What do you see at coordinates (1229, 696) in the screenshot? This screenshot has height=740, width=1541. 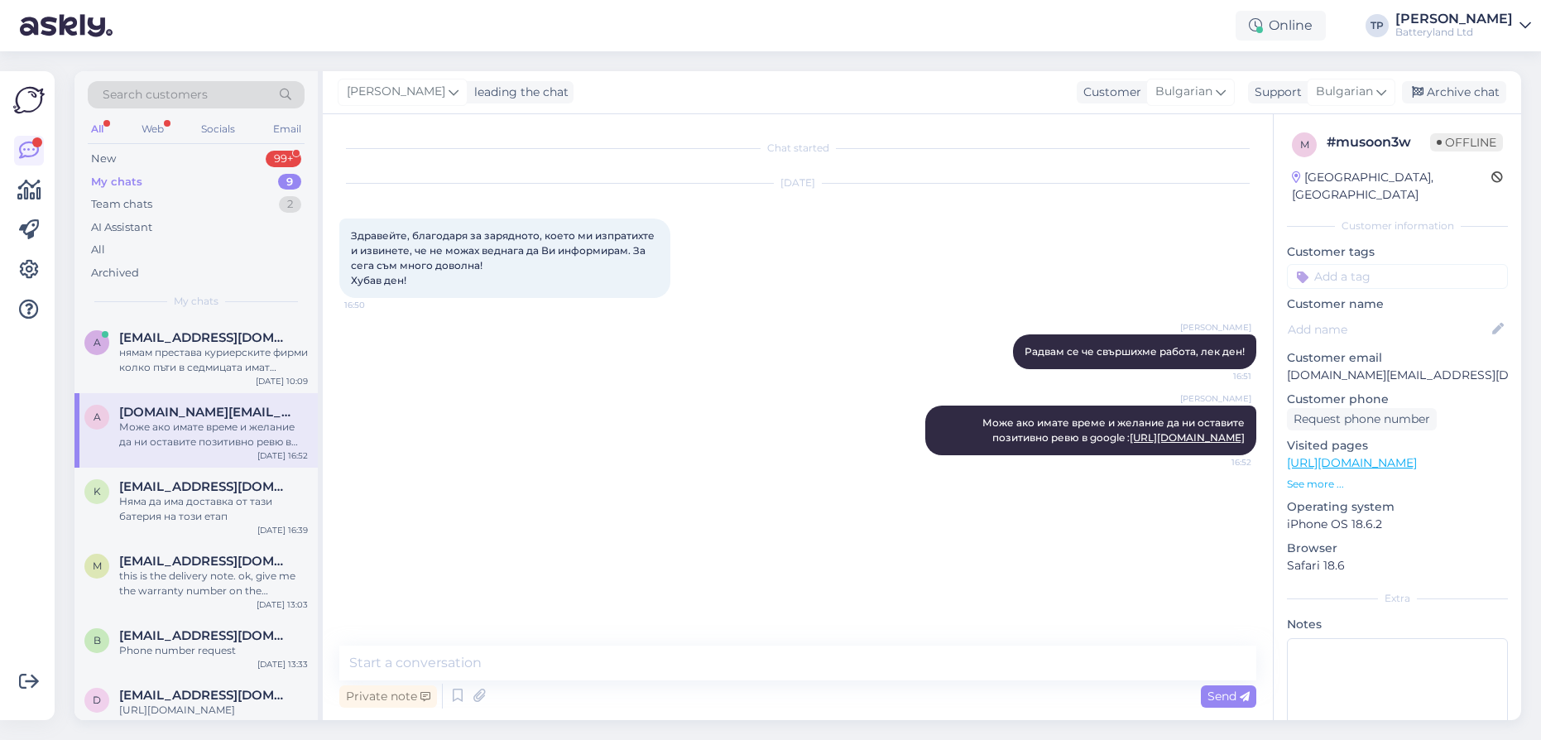 I see `span: Send` at bounding box center [1229, 696].